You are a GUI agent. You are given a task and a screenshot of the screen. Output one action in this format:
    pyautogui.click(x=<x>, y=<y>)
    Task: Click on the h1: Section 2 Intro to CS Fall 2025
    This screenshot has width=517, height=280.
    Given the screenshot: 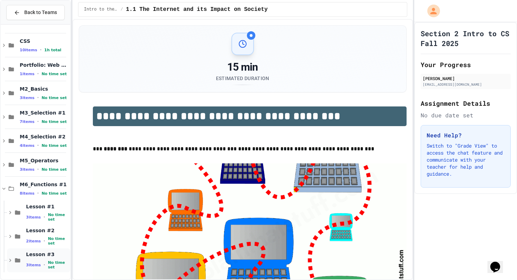 What is the action you would take?
    pyautogui.click(x=466, y=38)
    